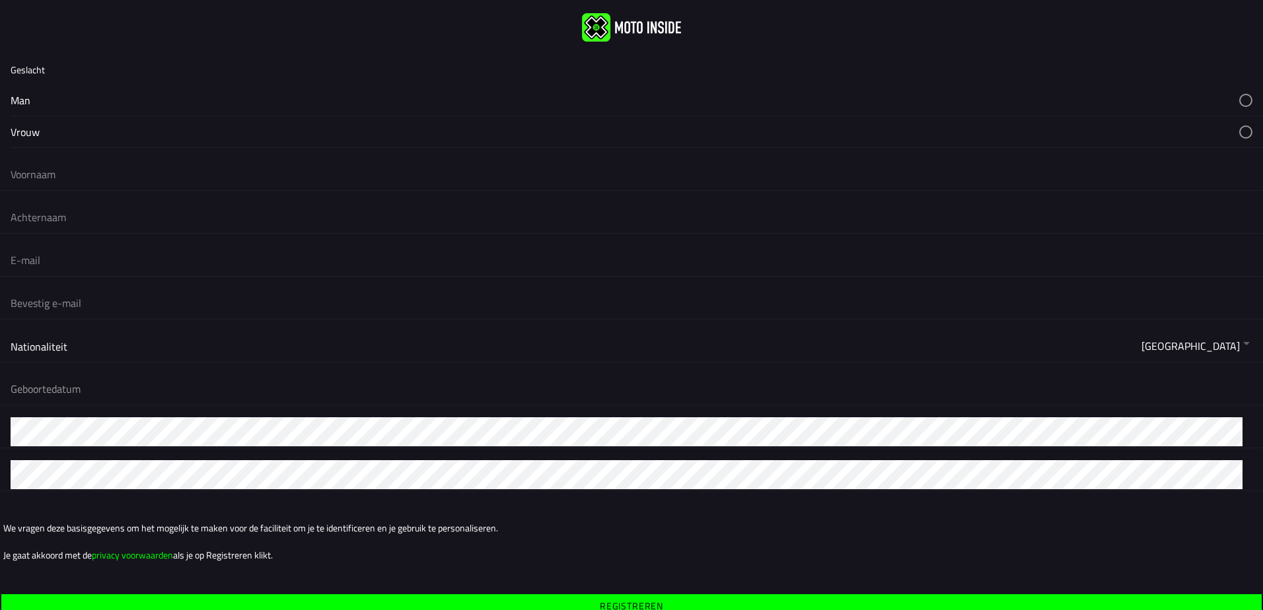 This screenshot has height=610, width=1263. What do you see at coordinates (631, 260) in the screenshot?
I see `input: E-mail` at bounding box center [631, 260].